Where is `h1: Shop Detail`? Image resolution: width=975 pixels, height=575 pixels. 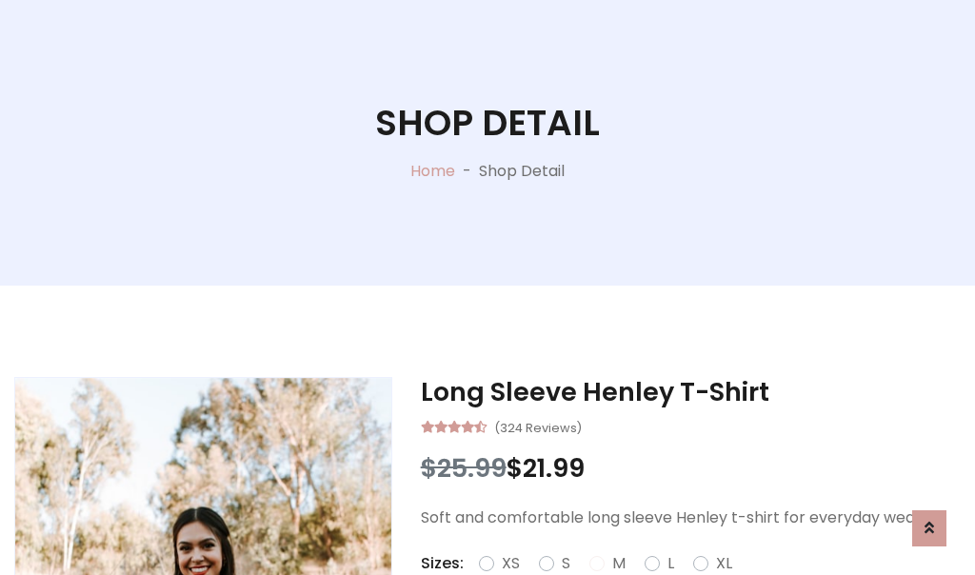 h1: Shop Detail is located at coordinates (488, 123).